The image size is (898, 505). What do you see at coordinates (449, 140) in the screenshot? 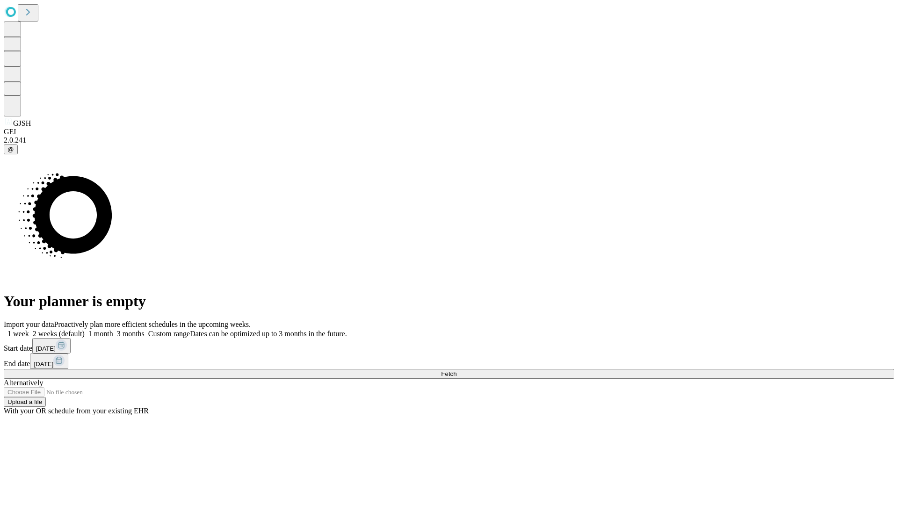
I see `div: 2.0.241` at bounding box center [449, 140].